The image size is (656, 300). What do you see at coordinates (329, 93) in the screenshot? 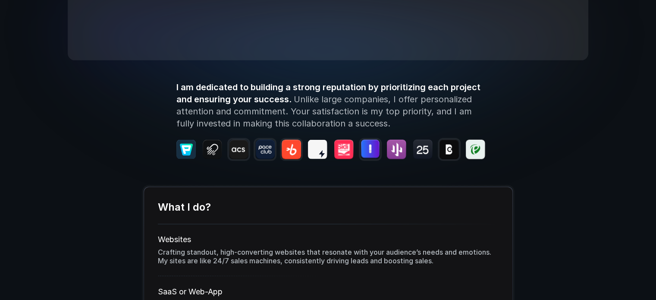
I see `span: I am dedicated to building a strong reputation by prioritizing each project and ensuring your suc...` at bounding box center [329, 93].